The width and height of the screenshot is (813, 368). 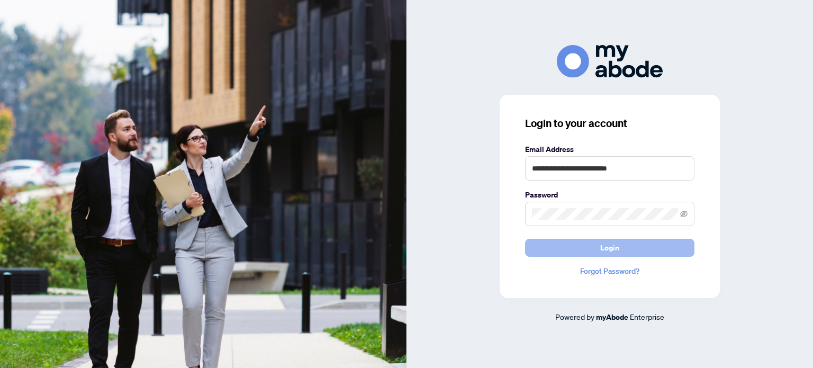 What do you see at coordinates (671, 214) in the screenshot?
I see `keeper-lock: Open Keeper Popup` at bounding box center [671, 214].